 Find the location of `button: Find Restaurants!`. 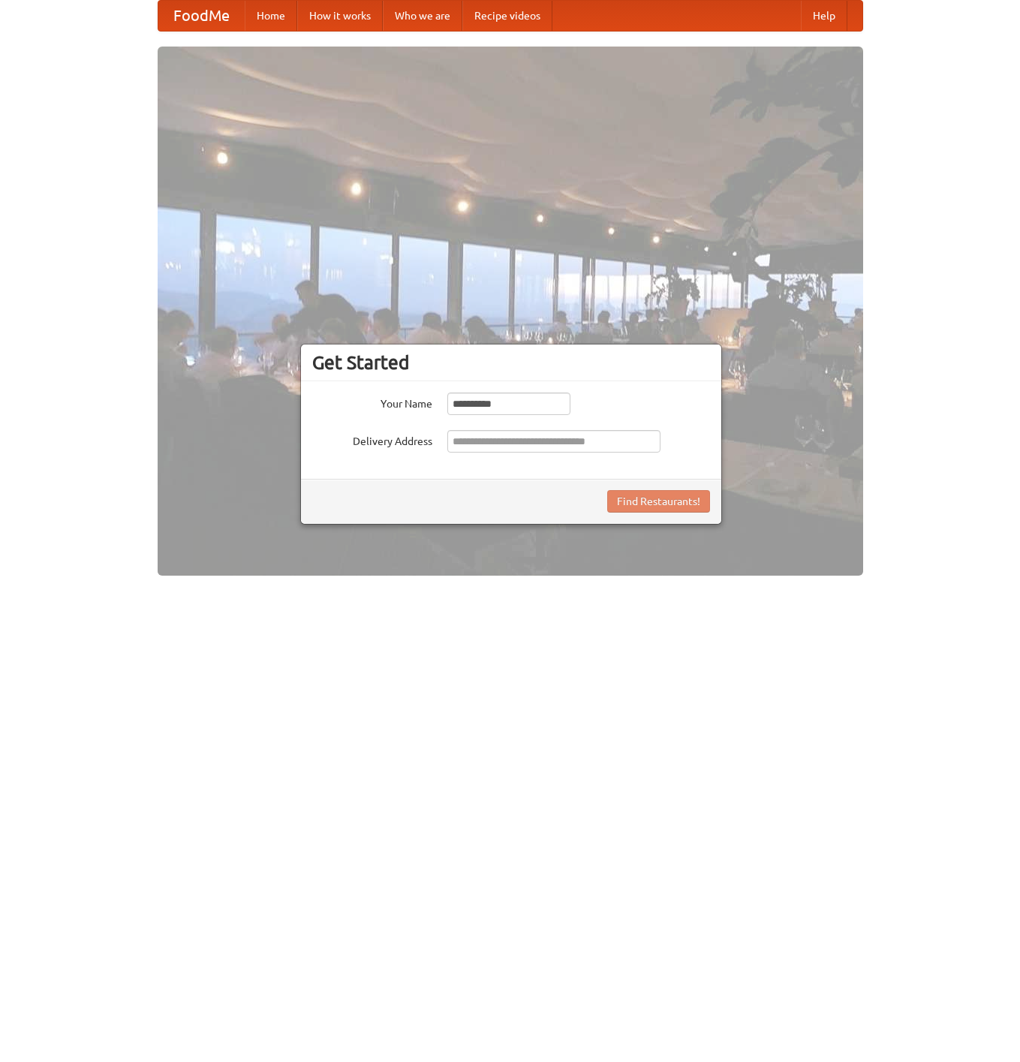

button: Find Restaurants! is located at coordinates (658, 501).